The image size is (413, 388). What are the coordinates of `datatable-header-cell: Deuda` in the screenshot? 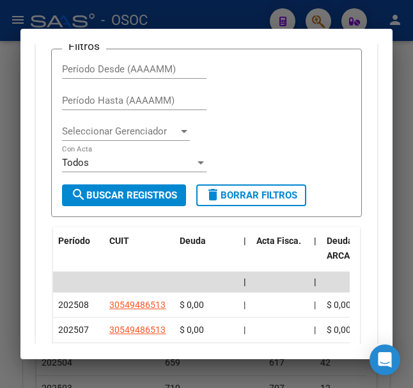 It's located at (207, 255).